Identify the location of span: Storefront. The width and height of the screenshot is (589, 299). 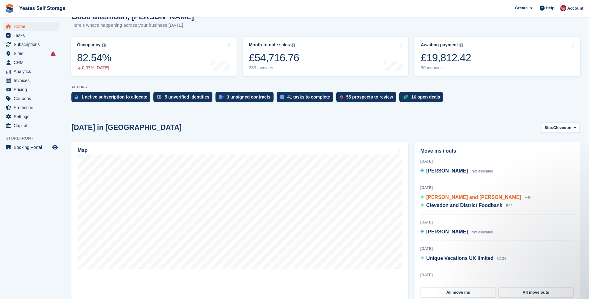
(34, 138).